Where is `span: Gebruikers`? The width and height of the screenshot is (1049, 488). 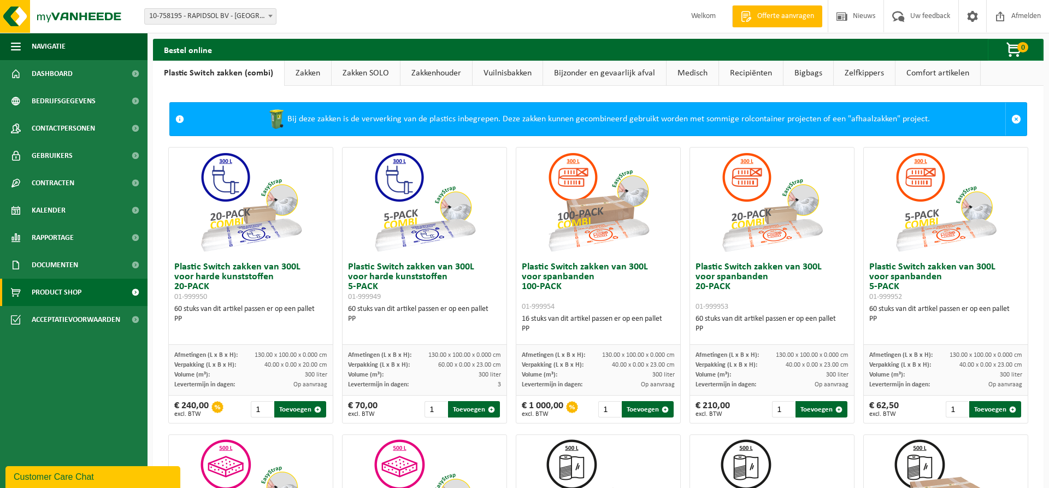
span: Gebruikers is located at coordinates (52, 156).